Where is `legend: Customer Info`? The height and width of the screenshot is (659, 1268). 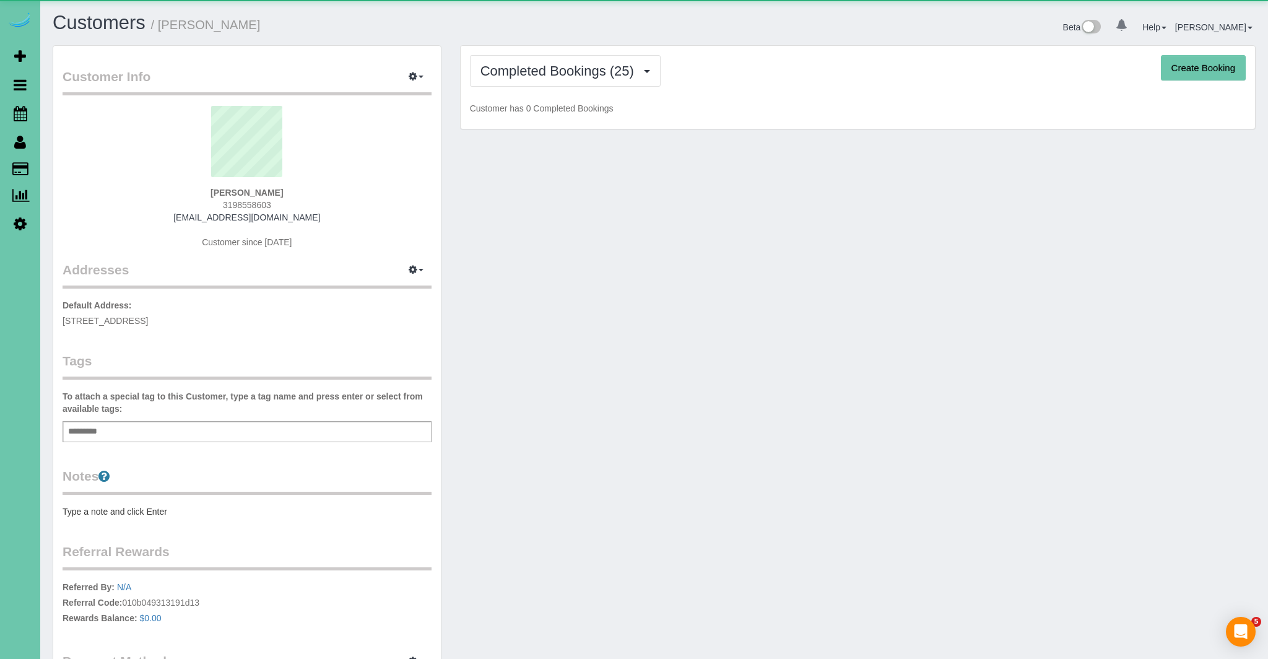
legend: Customer Info is located at coordinates (247, 81).